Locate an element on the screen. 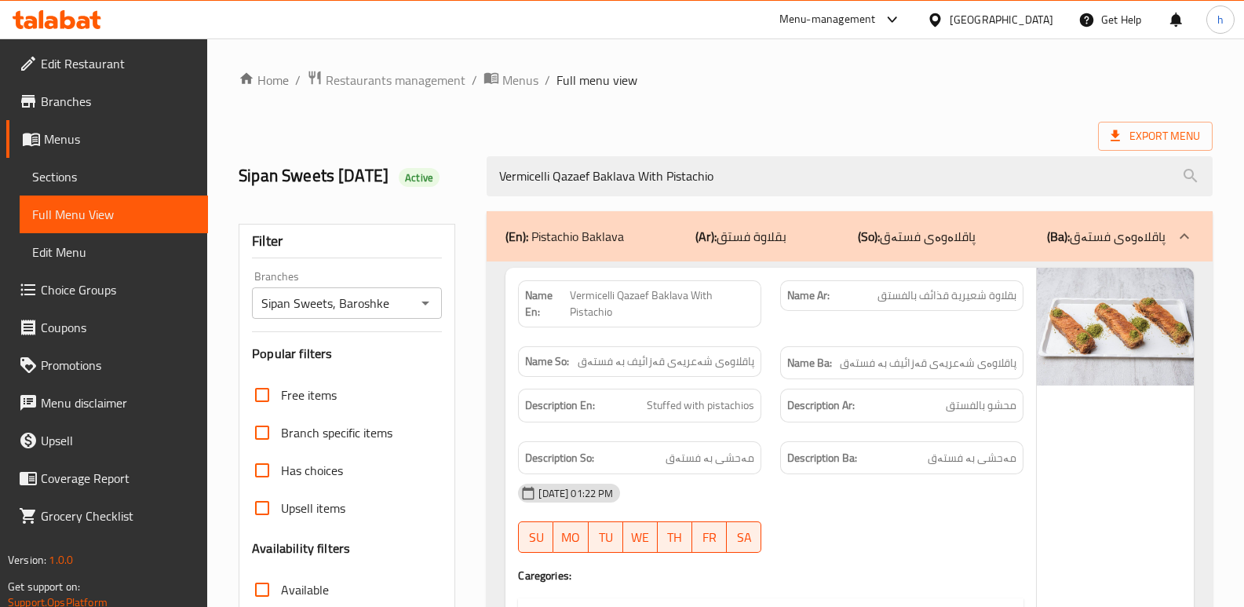 This screenshot has width=1244, height=607. button: WE is located at coordinates (641, 537).